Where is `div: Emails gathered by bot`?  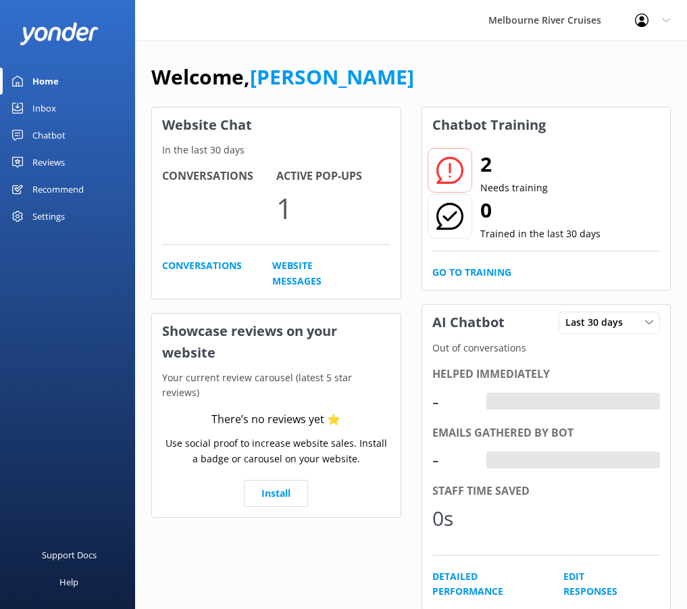 div: Emails gathered by bot is located at coordinates (547, 433).